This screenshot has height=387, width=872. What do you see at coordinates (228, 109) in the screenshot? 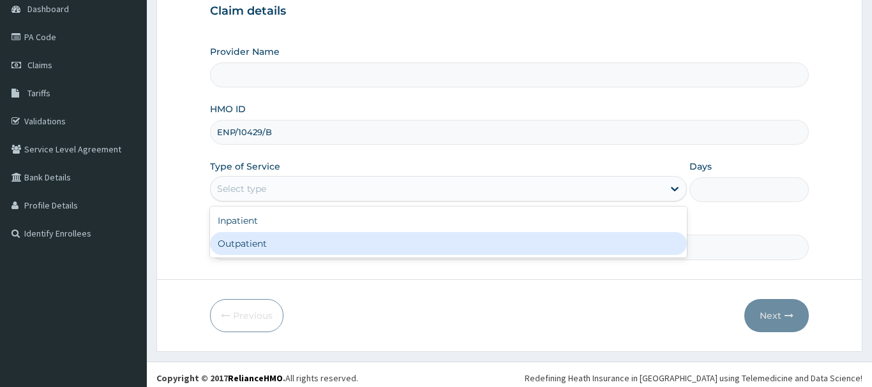
I see `label: HMO ID` at bounding box center [228, 109].